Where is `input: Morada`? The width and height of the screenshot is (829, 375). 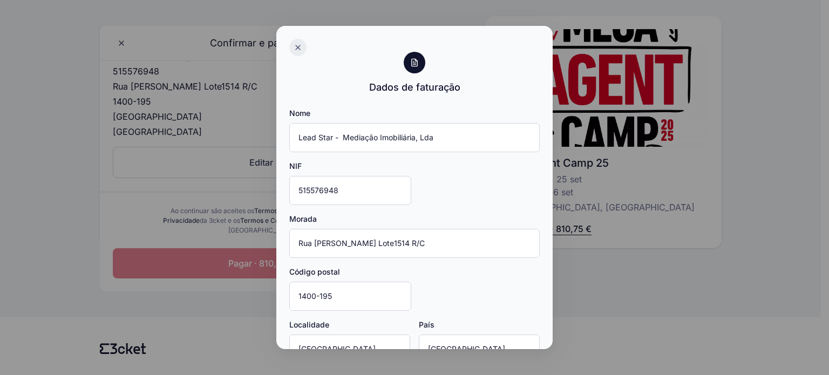
input: Morada is located at coordinates (415, 244).